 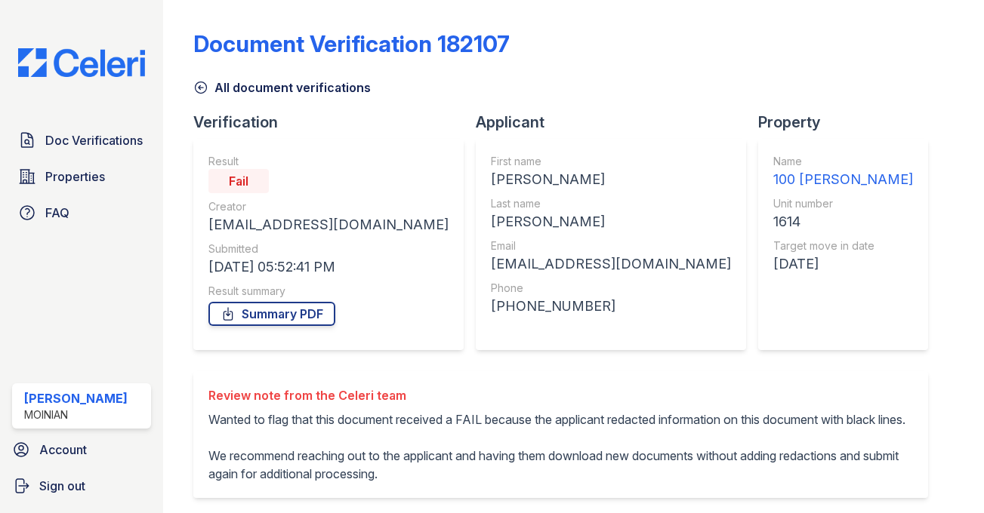 I want to click on div: Moinian, so click(x=75, y=415).